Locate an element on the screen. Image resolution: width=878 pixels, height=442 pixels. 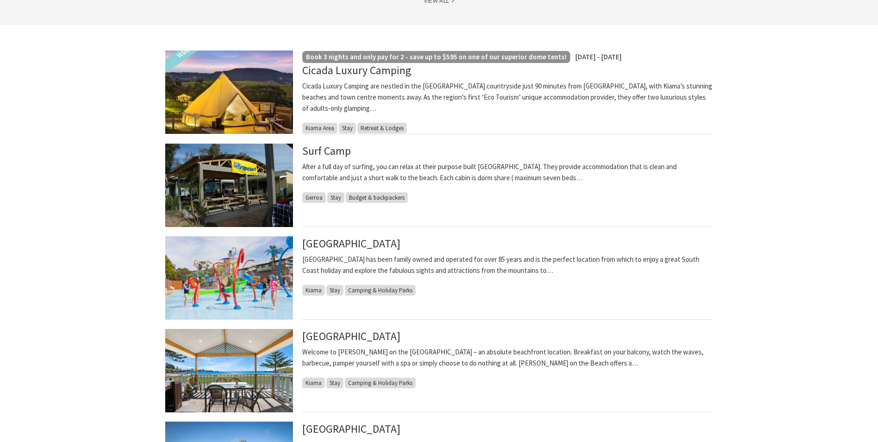
span: Retreat & Lodges is located at coordinates (382, 128).